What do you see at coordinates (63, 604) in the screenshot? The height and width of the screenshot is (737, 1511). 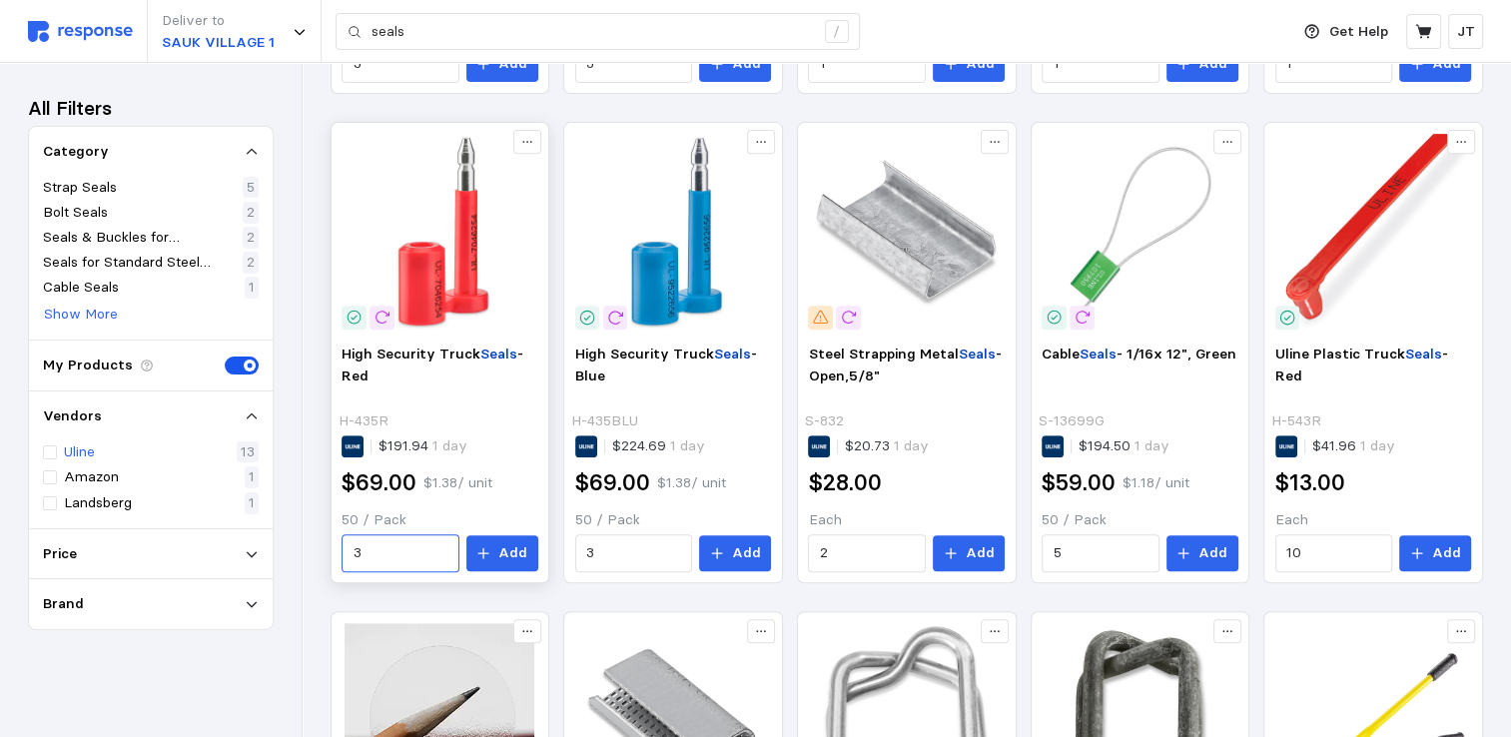 I see `p: Brand` at bounding box center [63, 604].